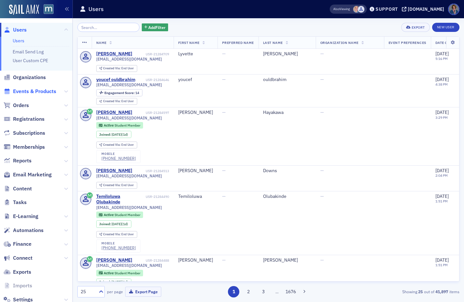 The image size is (464, 302). What do you see at coordinates (22, 272) in the screenshot?
I see `span: Exports` at bounding box center [22, 272].